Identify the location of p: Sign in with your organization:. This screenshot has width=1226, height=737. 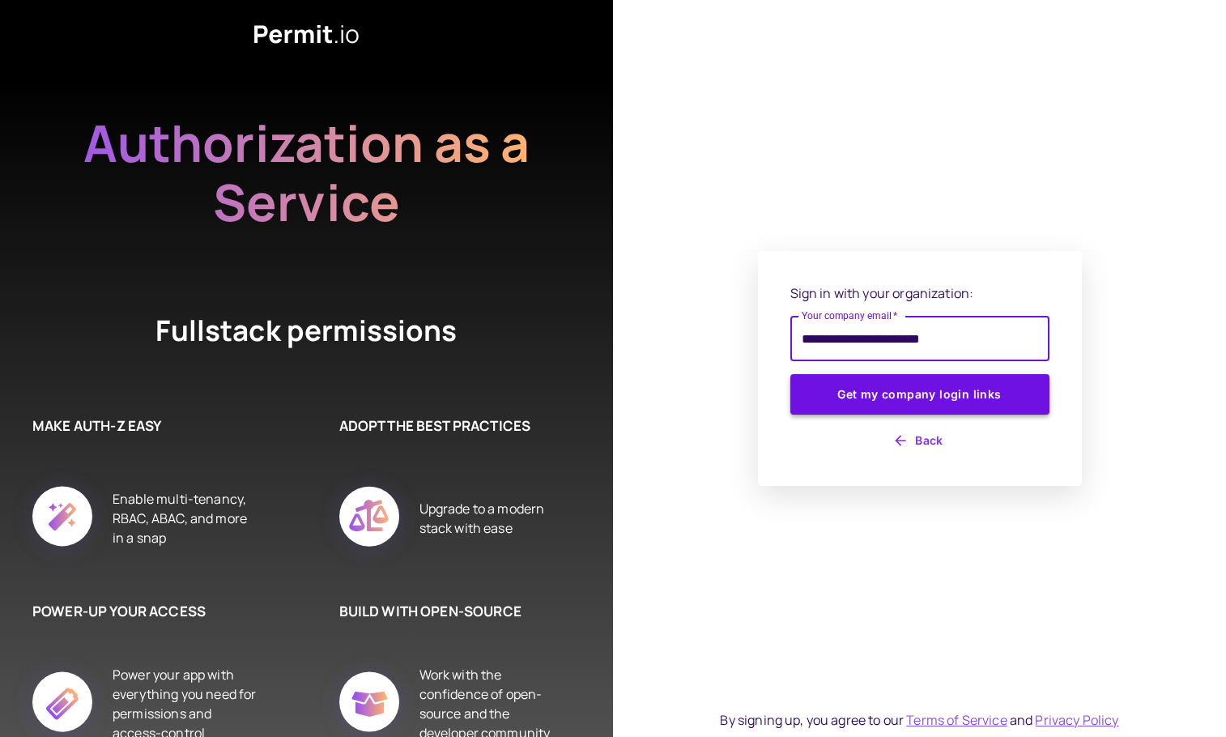
(920, 293).